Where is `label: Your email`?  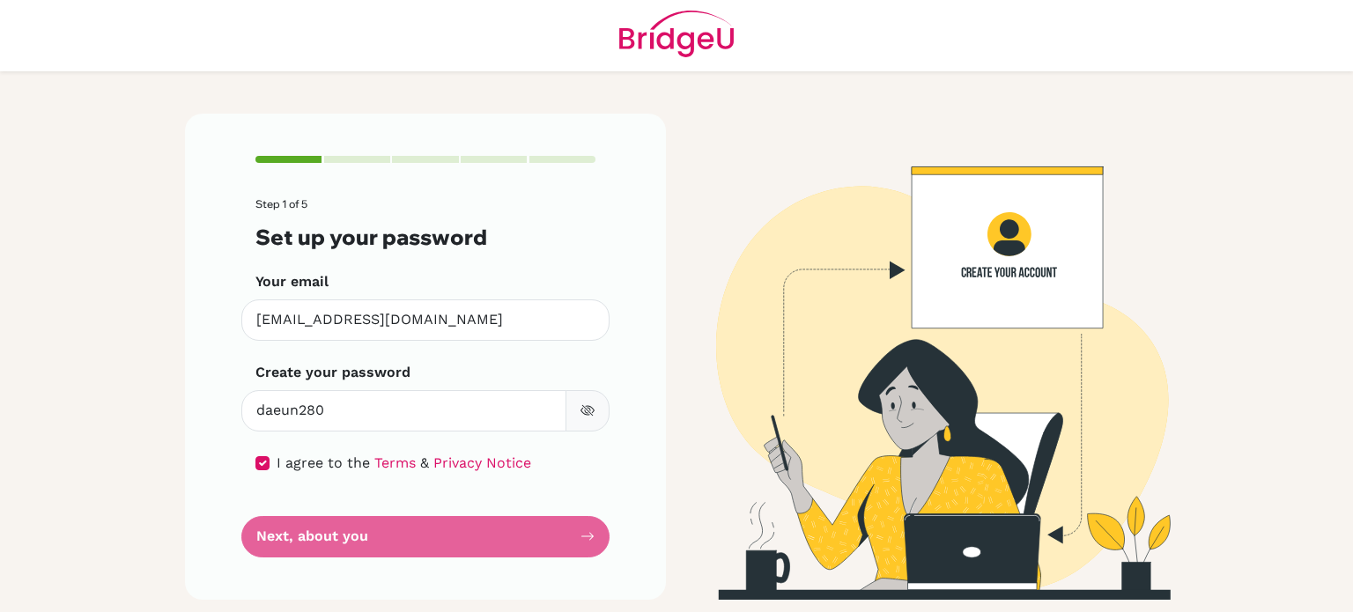 label: Your email is located at coordinates (292, 282).